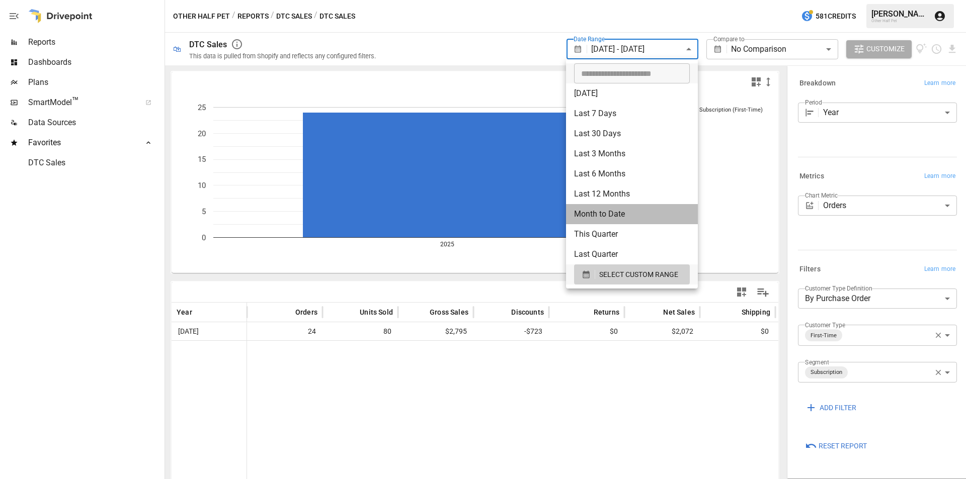  Describe the element at coordinates (632, 255) in the screenshot. I see `li: Last Quarter` at that location.